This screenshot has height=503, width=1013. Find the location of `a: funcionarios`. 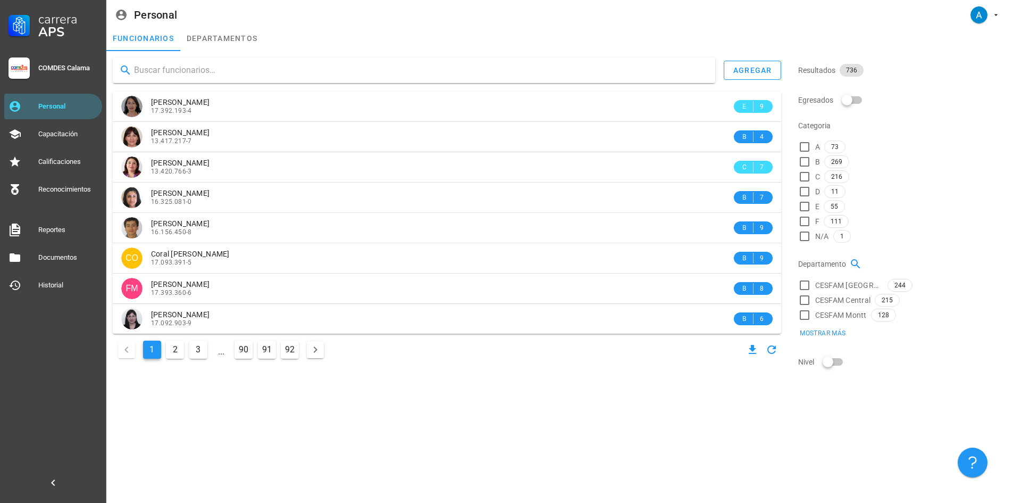

a: funcionarios is located at coordinates (143, 38).